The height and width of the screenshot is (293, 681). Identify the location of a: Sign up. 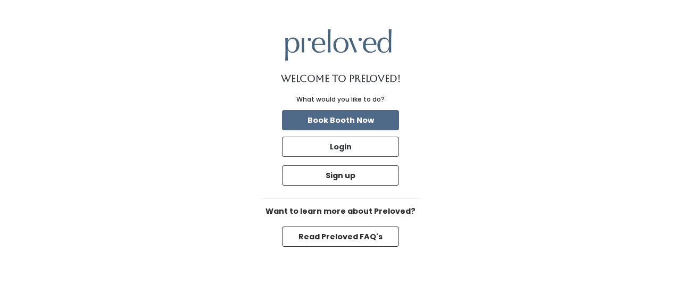
(340, 176).